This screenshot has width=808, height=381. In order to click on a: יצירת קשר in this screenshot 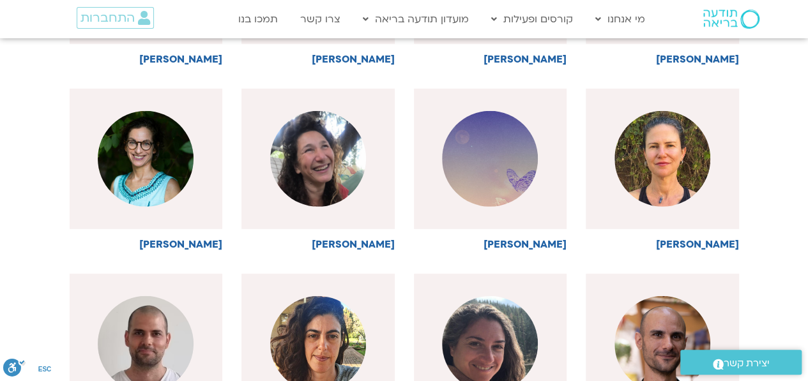, I will do `click(741, 362)`.